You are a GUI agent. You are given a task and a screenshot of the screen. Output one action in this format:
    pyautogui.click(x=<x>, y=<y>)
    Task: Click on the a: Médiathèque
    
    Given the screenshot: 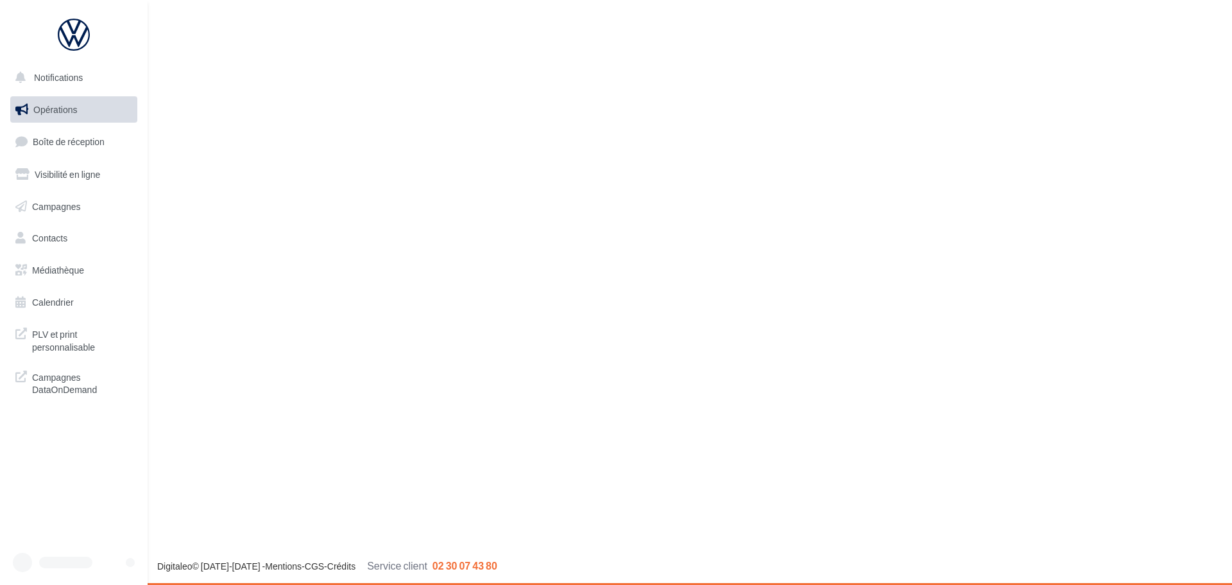 What is the action you would take?
    pyautogui.click(x=74, y=270)
    